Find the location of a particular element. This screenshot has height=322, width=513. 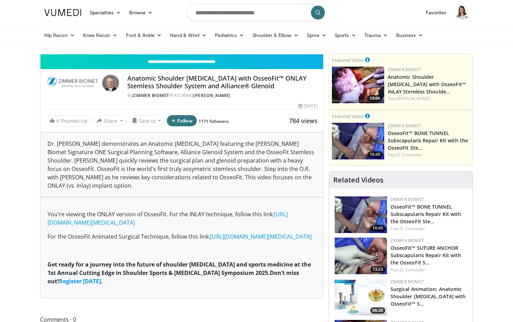

a: Knee Recon is located at coordinates (100, 35).